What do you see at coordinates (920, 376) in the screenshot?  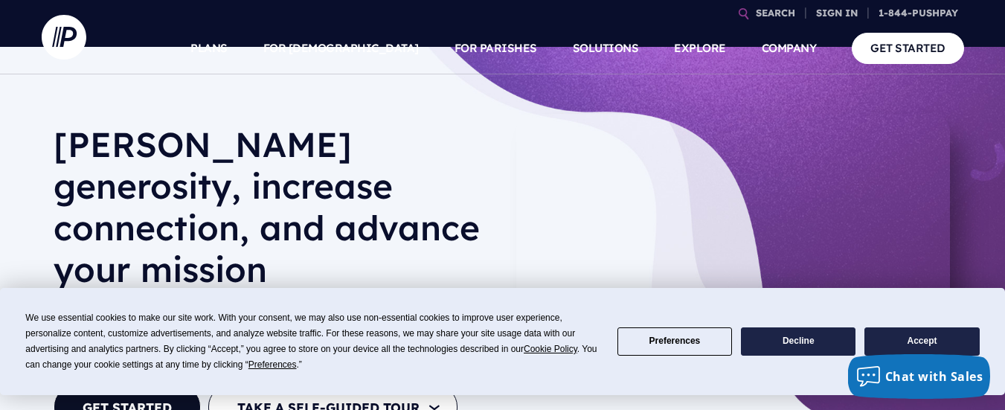 I see `button: Chat with Sales` at bounding box center [920, 376].